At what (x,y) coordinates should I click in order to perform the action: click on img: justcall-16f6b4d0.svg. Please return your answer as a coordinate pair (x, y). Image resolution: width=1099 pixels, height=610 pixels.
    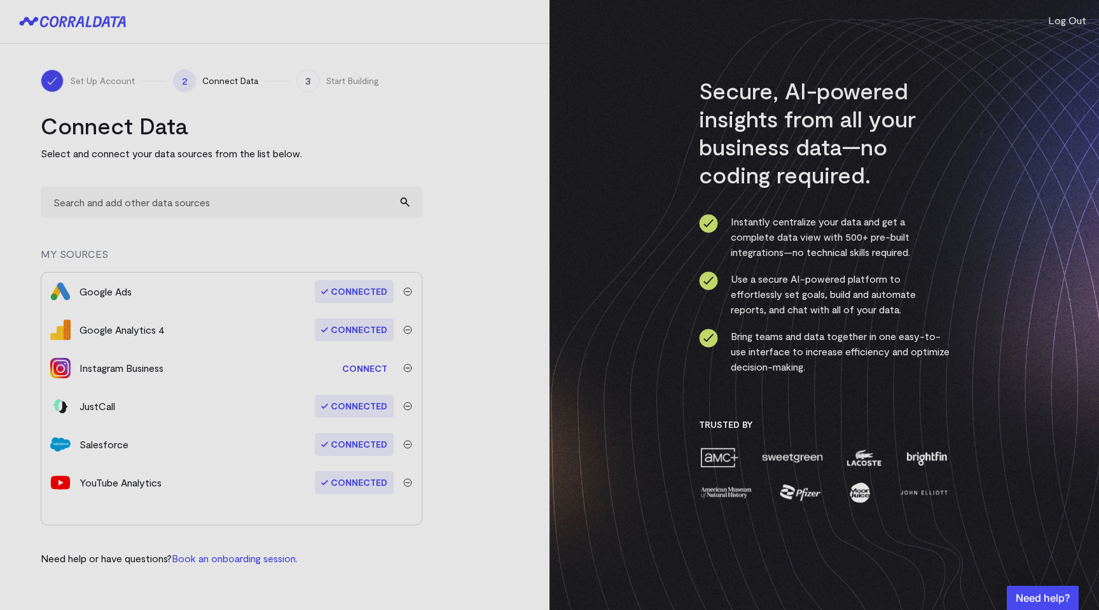
    Looking at the image, I should click on (60, 406).